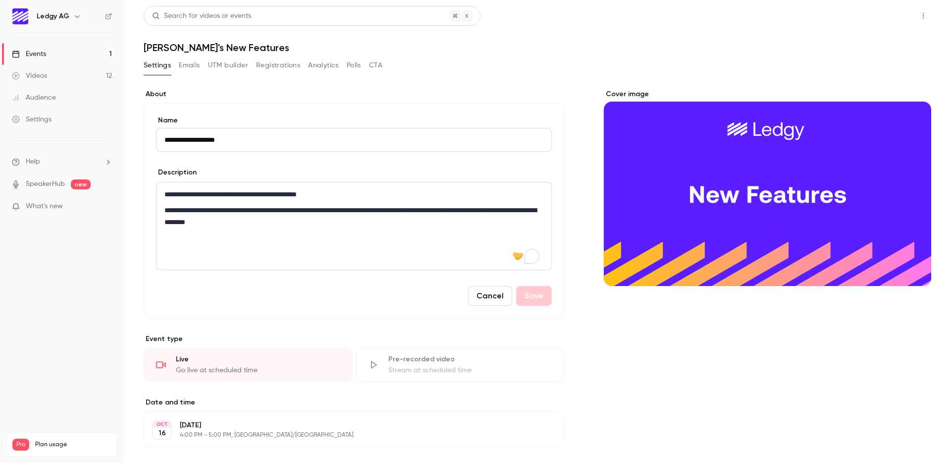 This screenshot has width=951, height=463. What do you see at coordinates (460, 365) in the screenshot?
I see `div: Pre-recorded videoStream at scheduled time` at bounding box center [460, 365].